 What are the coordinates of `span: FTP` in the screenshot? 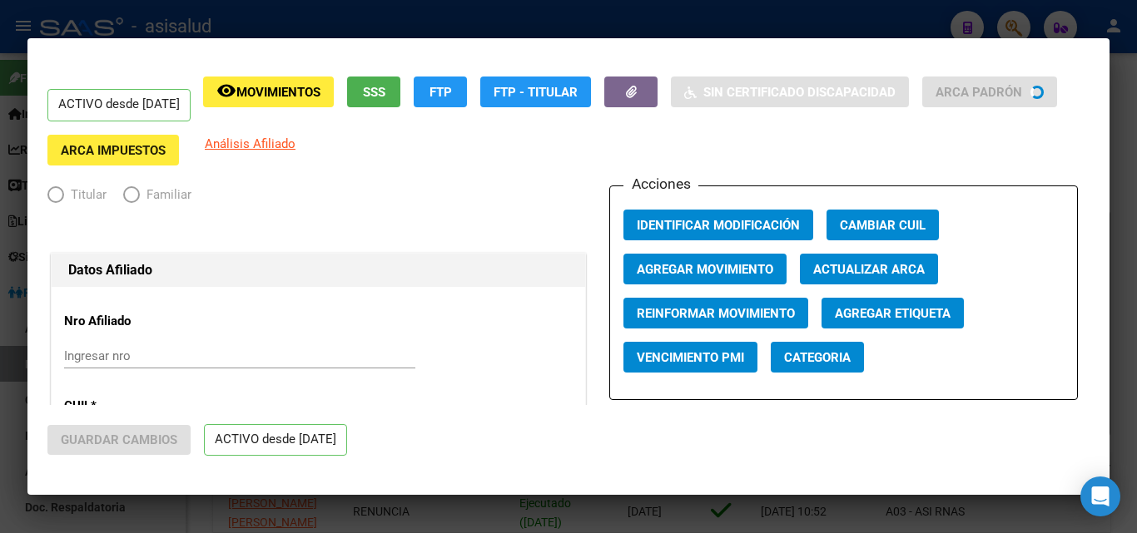 It's located at (440, 92).